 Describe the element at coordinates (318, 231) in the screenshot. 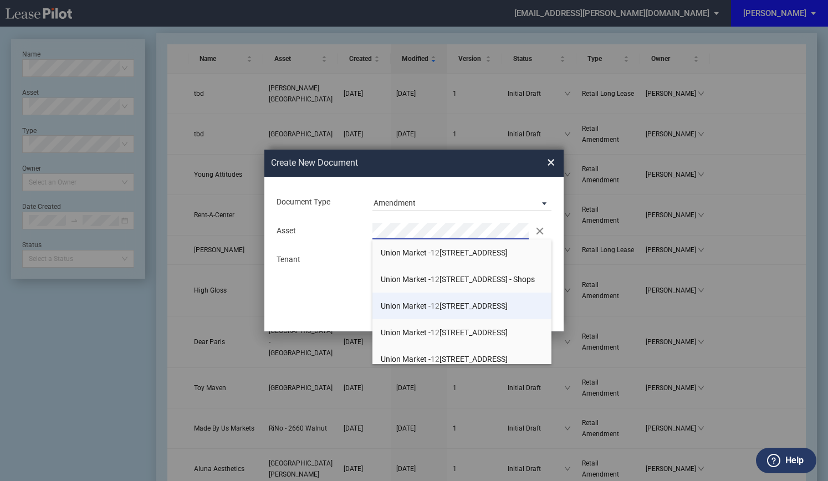

I see `div: Asset` at that location.